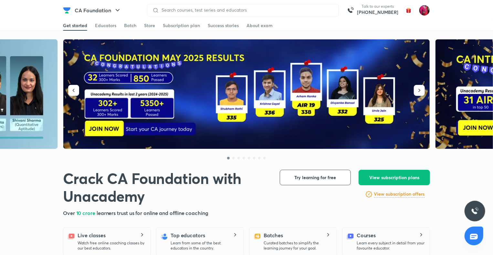  What do you see at coordinates (394, 178) in the screenshot?
I see `span: View subscription plans` at bounding box center [394, 178].